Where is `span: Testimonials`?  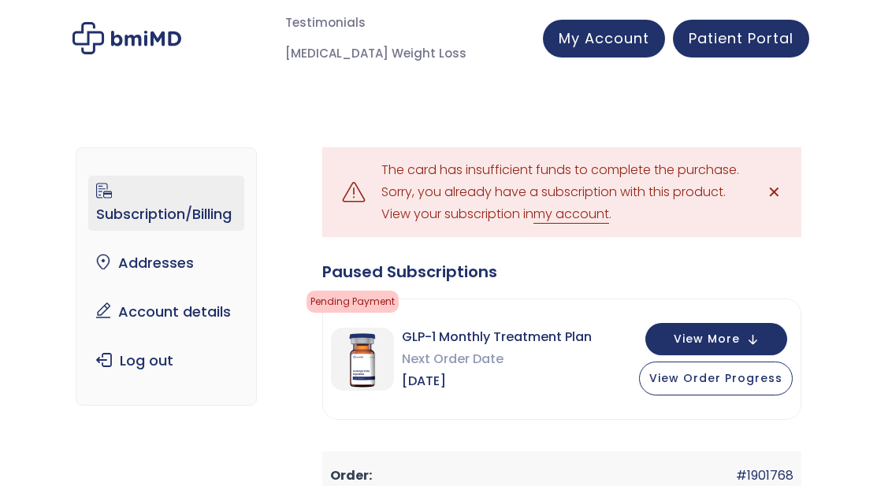 span: Testimonials is located at coordinates (326, 23).